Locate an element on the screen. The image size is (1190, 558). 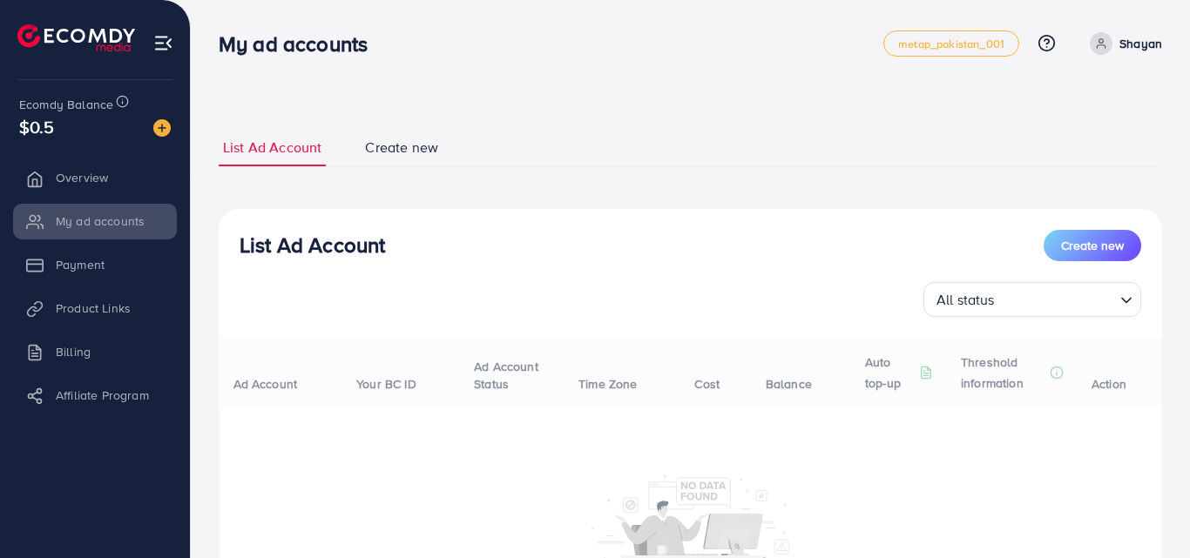
a: Shayan is located at coordinates (1122, 44).